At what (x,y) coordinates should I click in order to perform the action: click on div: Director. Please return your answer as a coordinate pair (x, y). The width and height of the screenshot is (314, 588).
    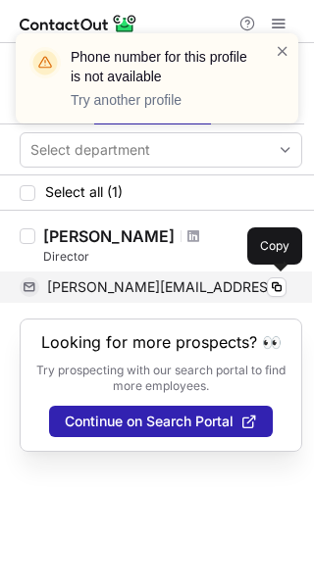
    Looking at the image, I should click on (172, 257).